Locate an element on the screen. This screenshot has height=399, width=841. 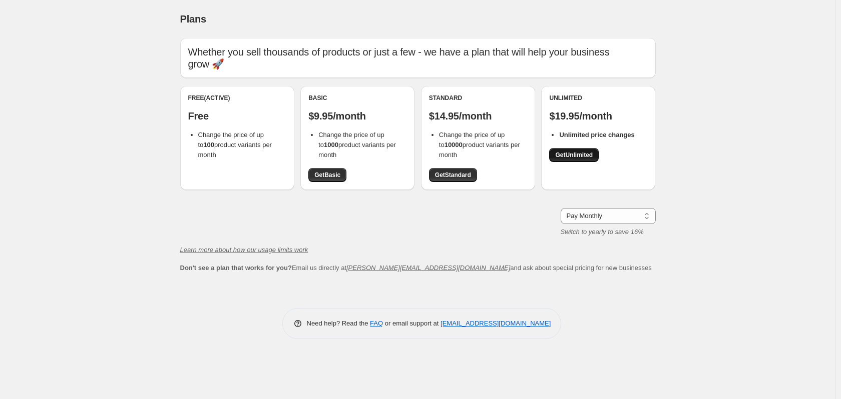
a: GetStandard is located at coordinates (453, 175).